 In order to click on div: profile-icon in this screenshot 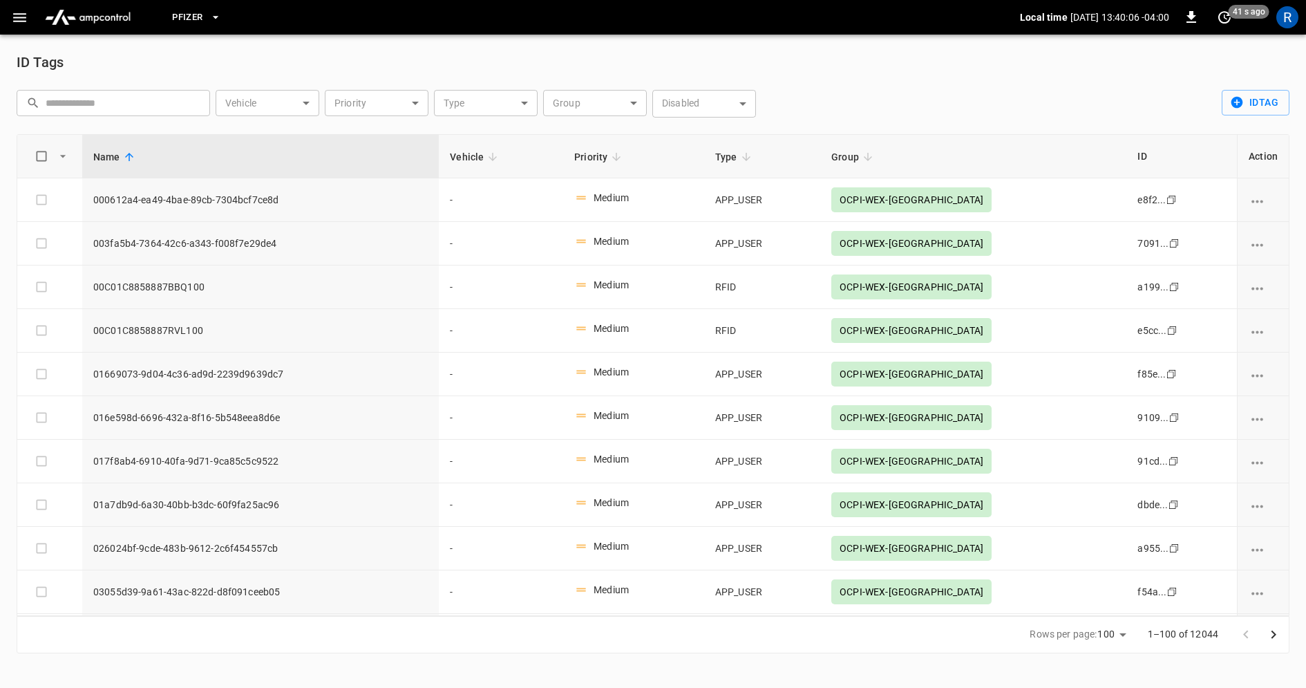, I will do `click(1288, 17)`.